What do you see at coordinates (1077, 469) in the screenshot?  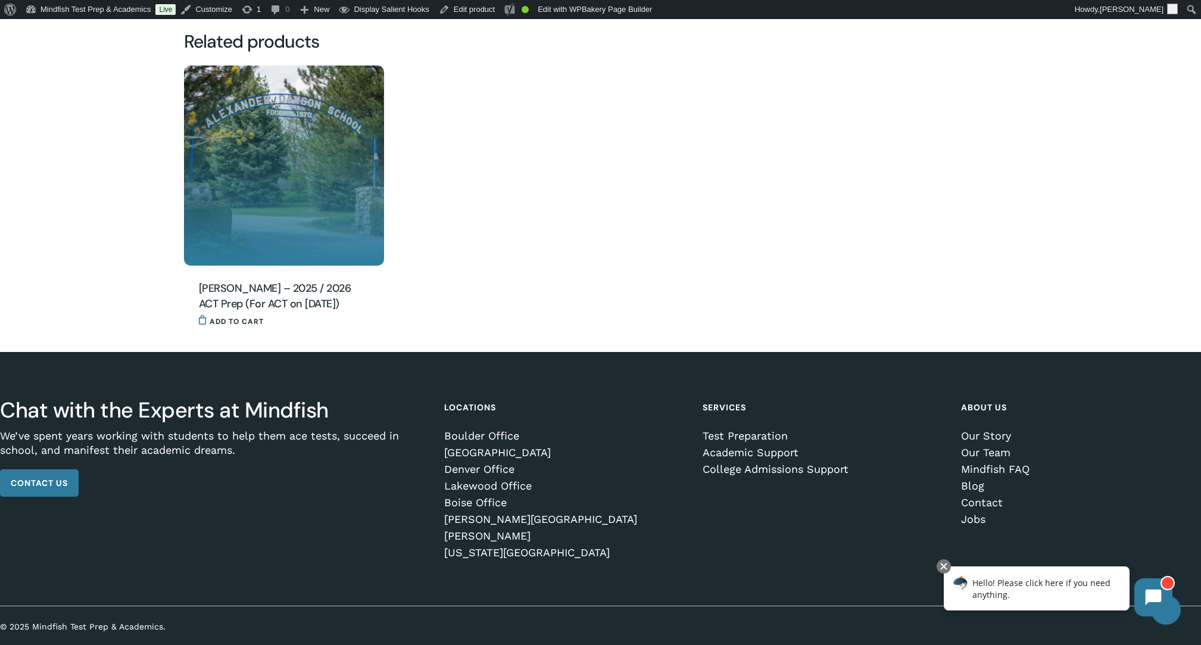 I see `a: Mindfish FAQ` at bounding box center [1077, 469].